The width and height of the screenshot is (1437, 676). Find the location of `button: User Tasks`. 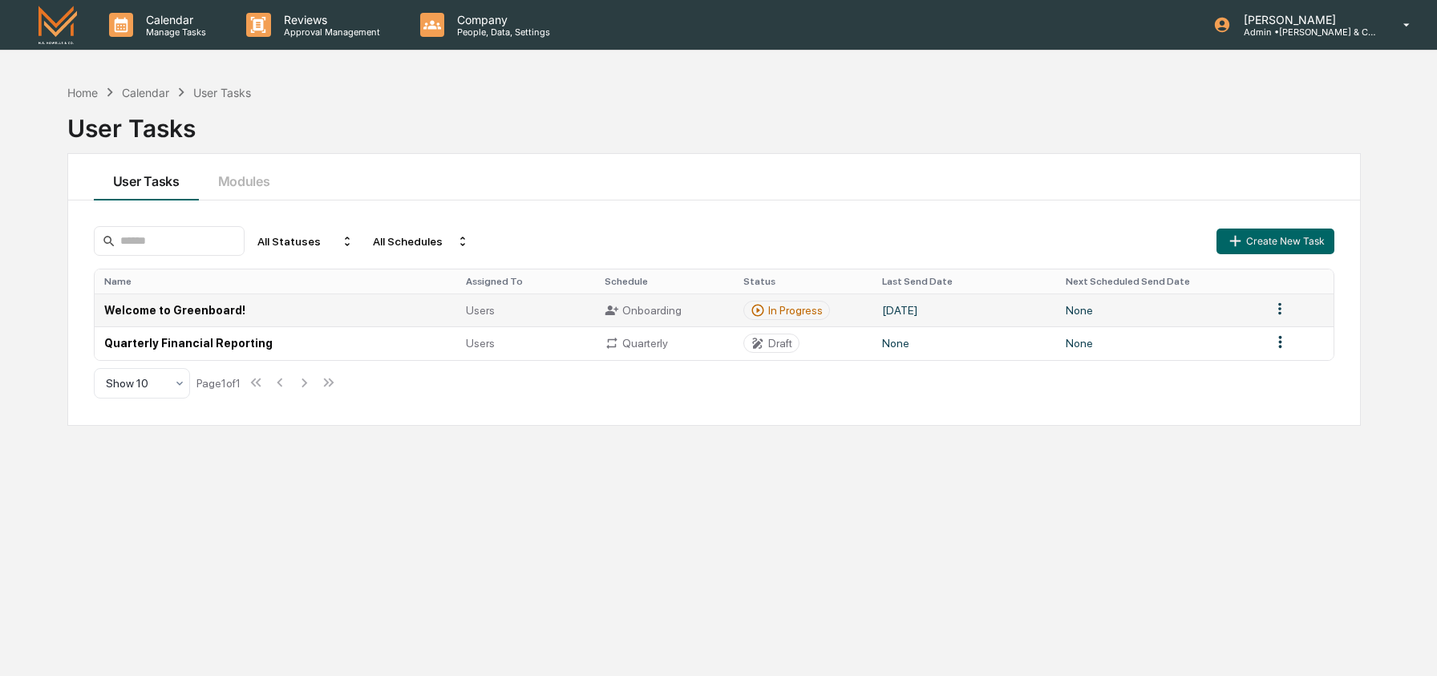

button: User Tasks is located at coordinates (146, 177).